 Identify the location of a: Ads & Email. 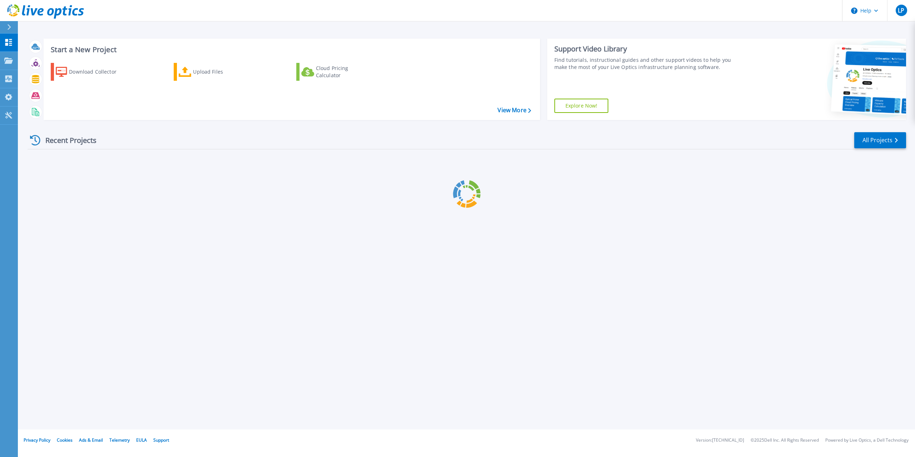
(91, 440).